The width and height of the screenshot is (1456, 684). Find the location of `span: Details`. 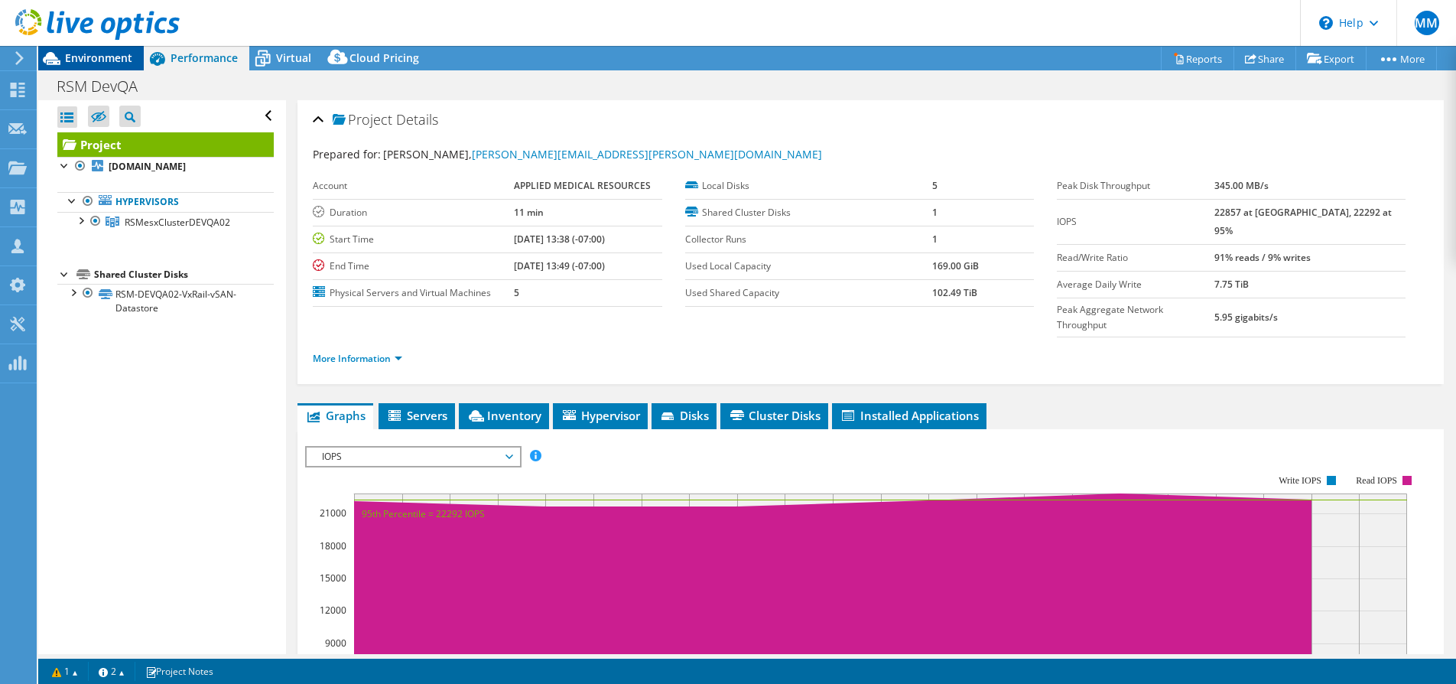

span: Details is located at coordinates (417, 119).